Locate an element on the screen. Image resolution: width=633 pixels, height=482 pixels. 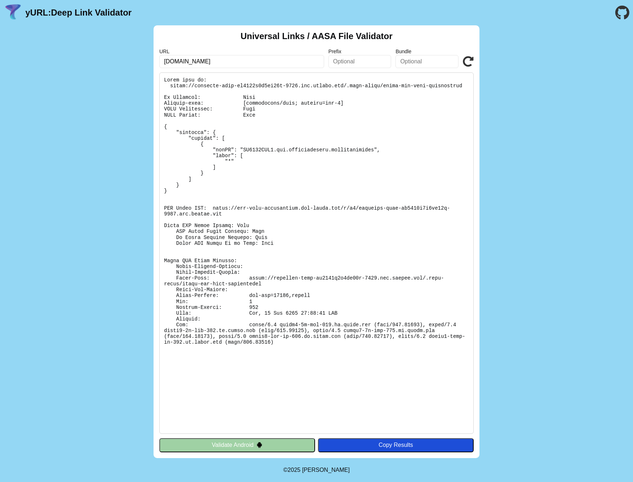
label: Bundle is located at coordinates (427, 51).